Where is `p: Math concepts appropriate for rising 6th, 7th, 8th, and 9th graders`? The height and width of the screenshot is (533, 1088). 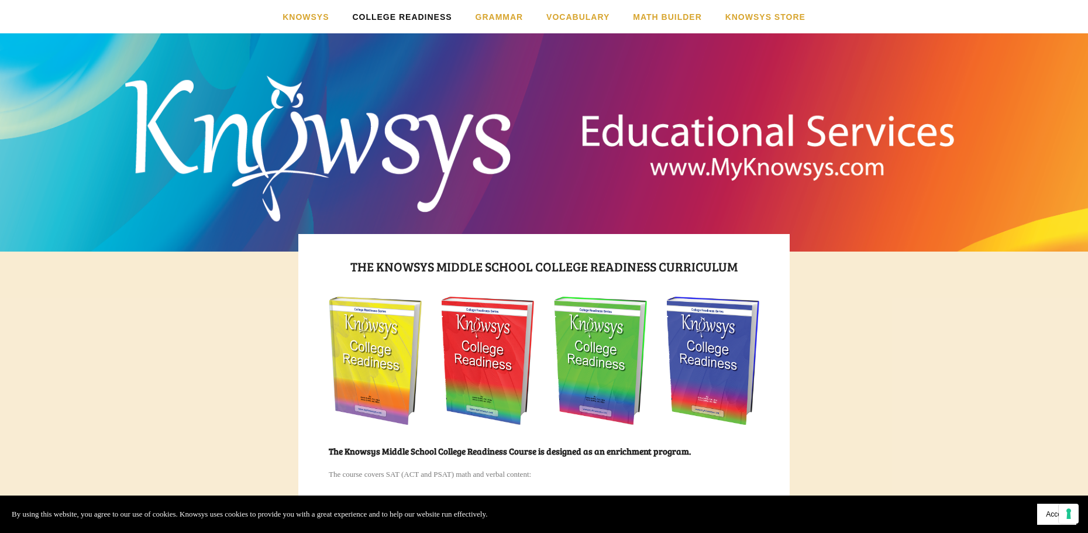 p: Math concepts appropriate for rising 6th, 7th, 8th, and 9th graders is located at coordinates (556, 500).